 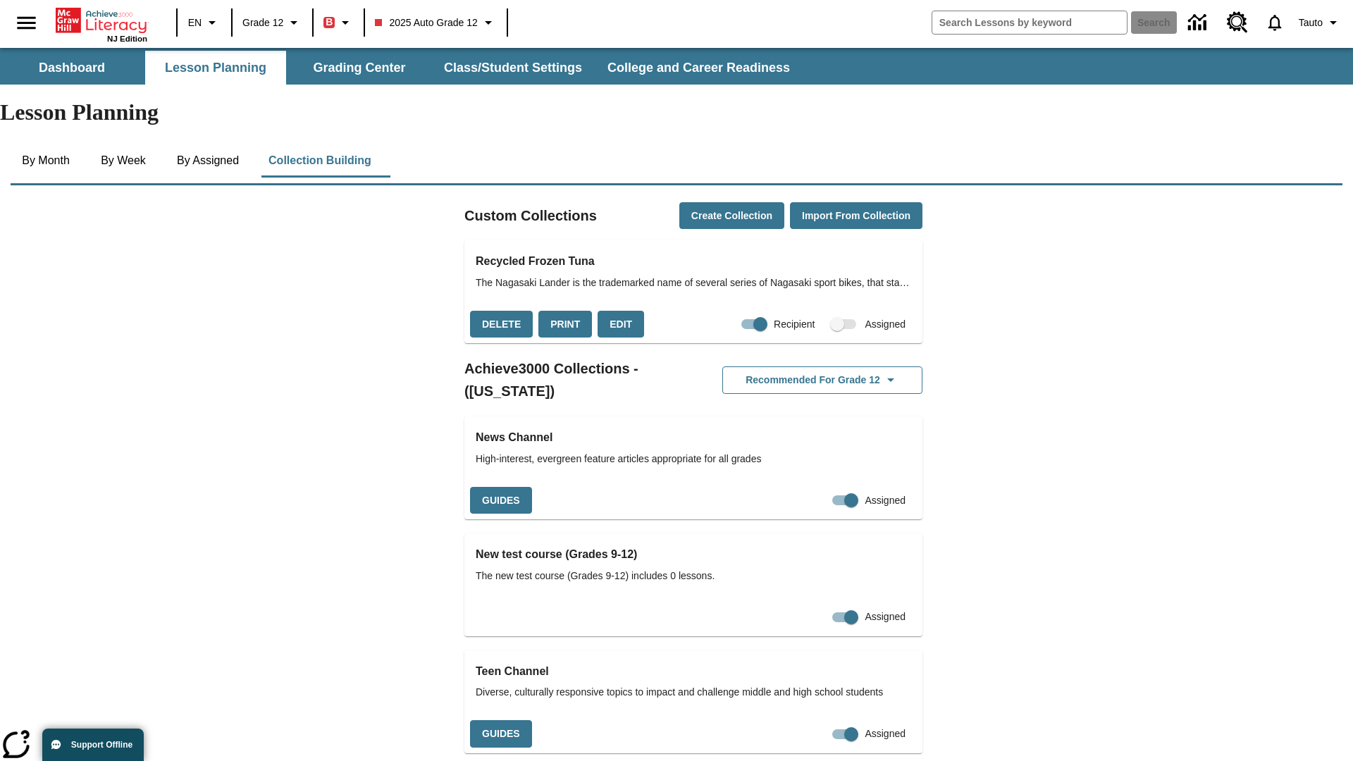 I want to click on button: Recommended for Grade 12, so click(x=822, y=380).